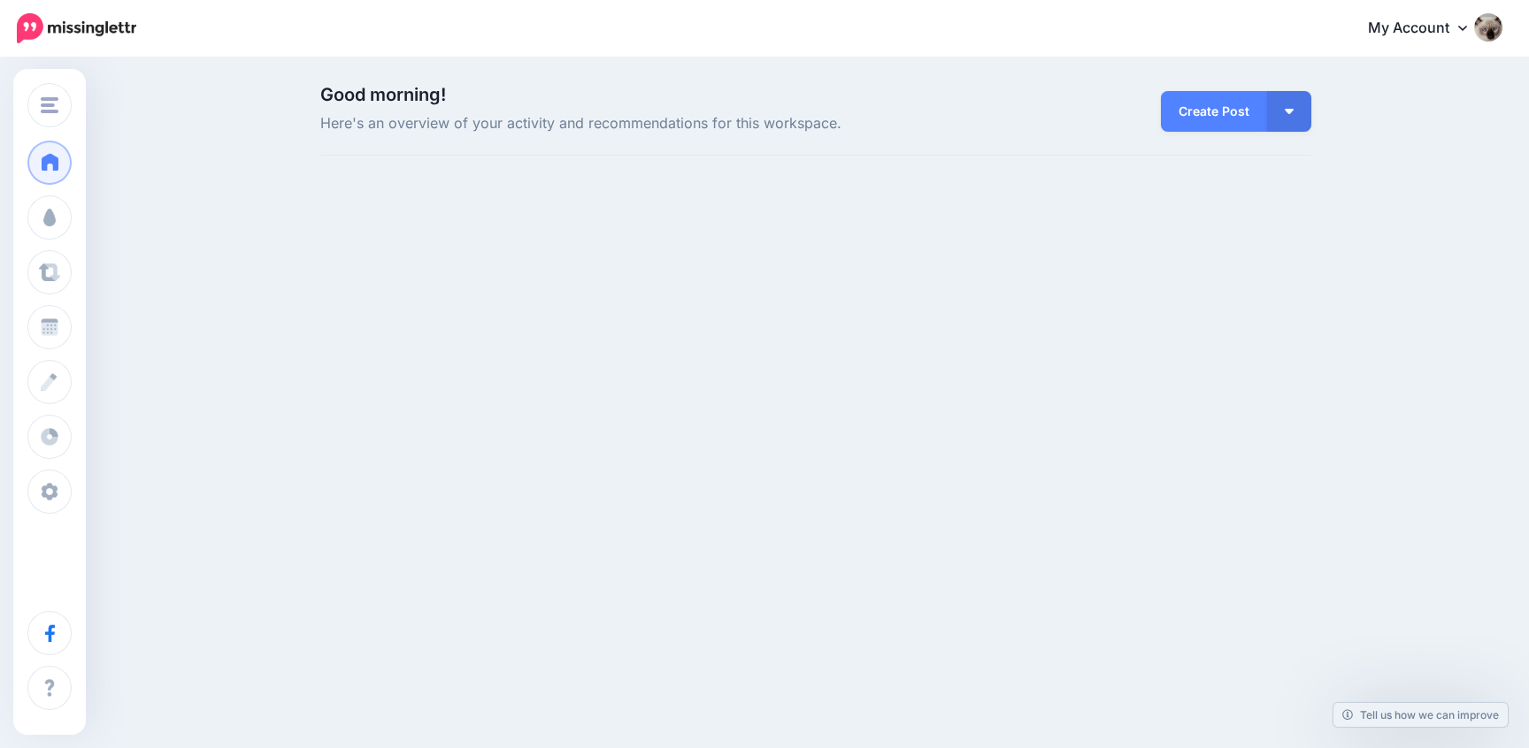 The height and width of the screenshot is (748, 1529). I want to click on a: Tell us how we can improve, so click(1420, 715).